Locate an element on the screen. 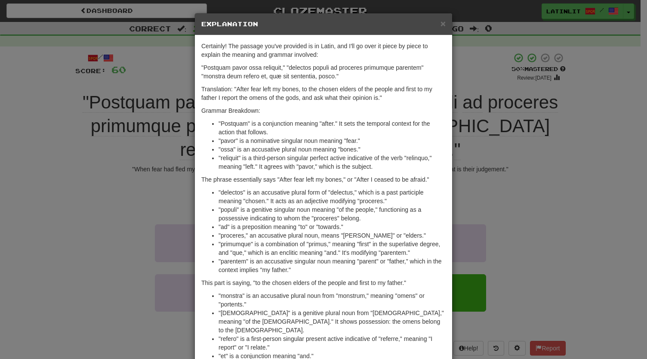 This screenshot has height=359, width=647. li: "refero" is a first-person singular present active indicative of "referre," meaning "I report" or... is located at coordinates (332, 343).